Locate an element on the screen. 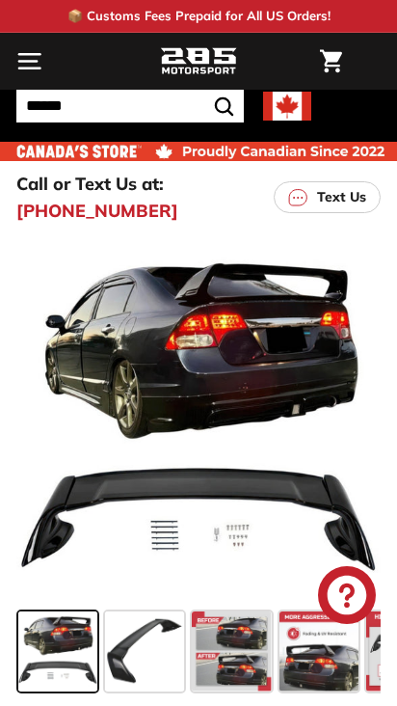 Image resolution: width=397 pixels, height=706 pixels. img: Logo_285_Motorsport_areodynamics_components is located at coordinates (199, 62).